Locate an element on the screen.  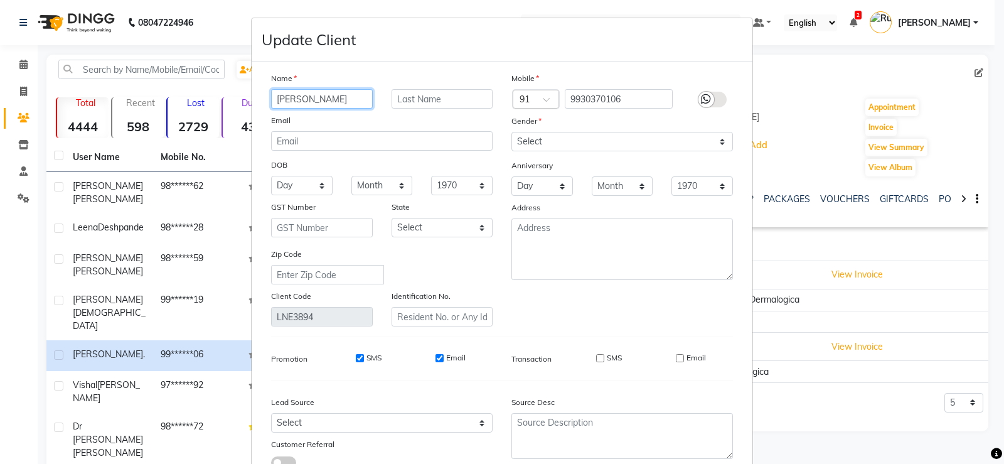
label: Lead Source is located at coordinates (292, 402).